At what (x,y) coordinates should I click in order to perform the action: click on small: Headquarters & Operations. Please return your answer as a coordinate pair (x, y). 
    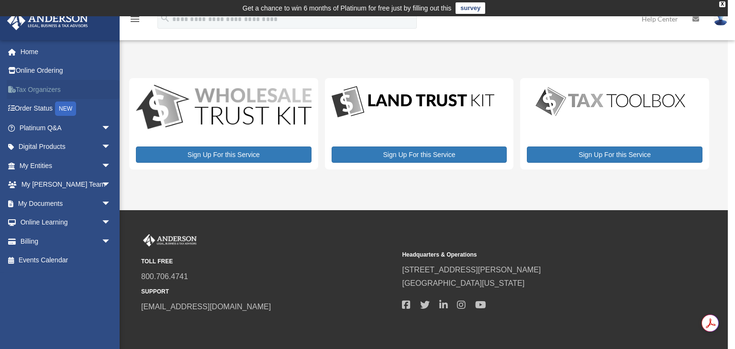
    Looking at the image, I should click on (529, 254).